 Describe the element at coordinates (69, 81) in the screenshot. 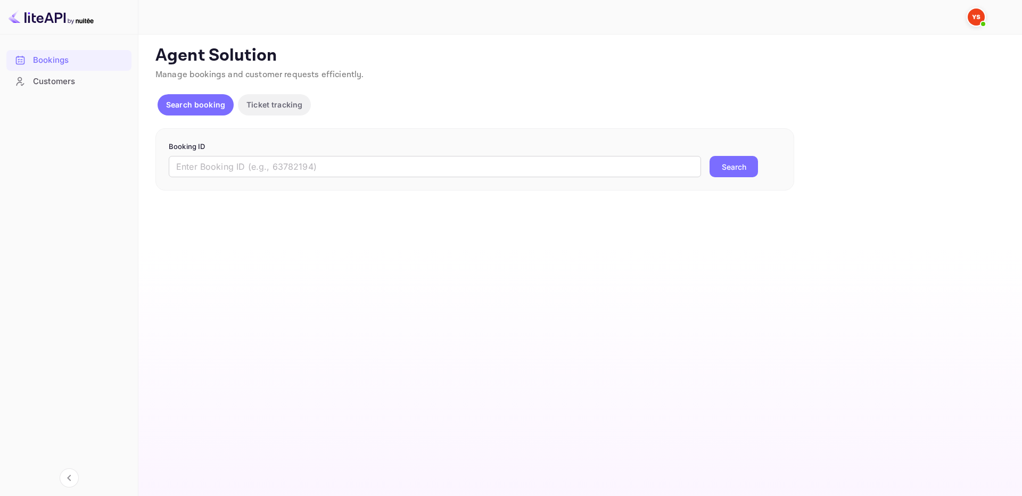

I see `a: Customers` at that location.